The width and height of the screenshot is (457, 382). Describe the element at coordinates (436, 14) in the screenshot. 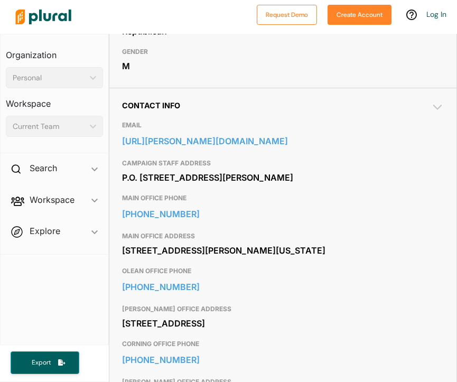

I see `a: Log In` at that location.